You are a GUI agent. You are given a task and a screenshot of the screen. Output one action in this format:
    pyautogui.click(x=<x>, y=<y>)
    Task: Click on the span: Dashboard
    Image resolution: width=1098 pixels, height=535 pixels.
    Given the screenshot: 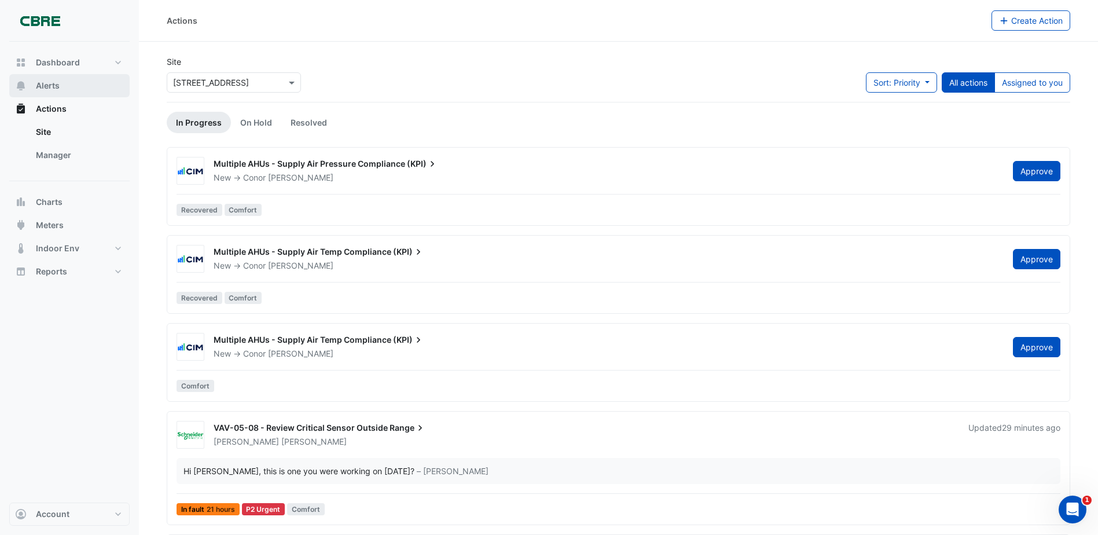 What is the action you would take?
    pyautogui.click(x=58, y=63)
    